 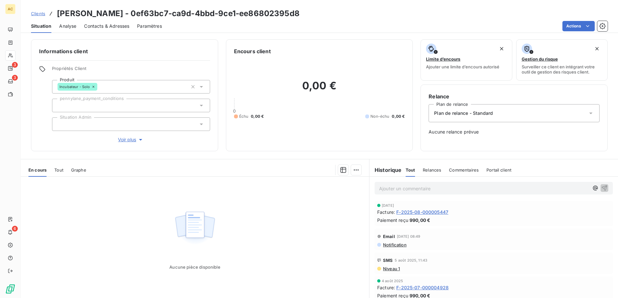 I want to click on a: Clients, so click(x=38, y=14).